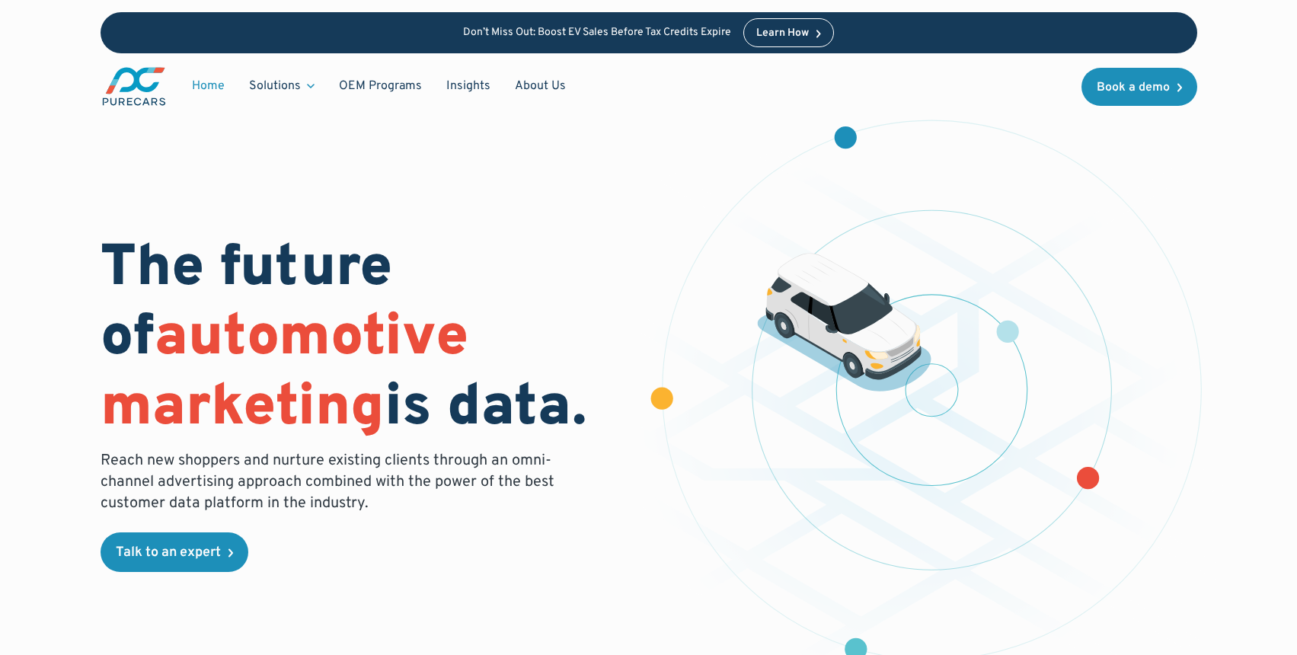 The width and height of the screenshot is (1297, 655). Describe the element at coordinates (174, 552) in the screenshot. I see `a: Talk to an expert` at that location.